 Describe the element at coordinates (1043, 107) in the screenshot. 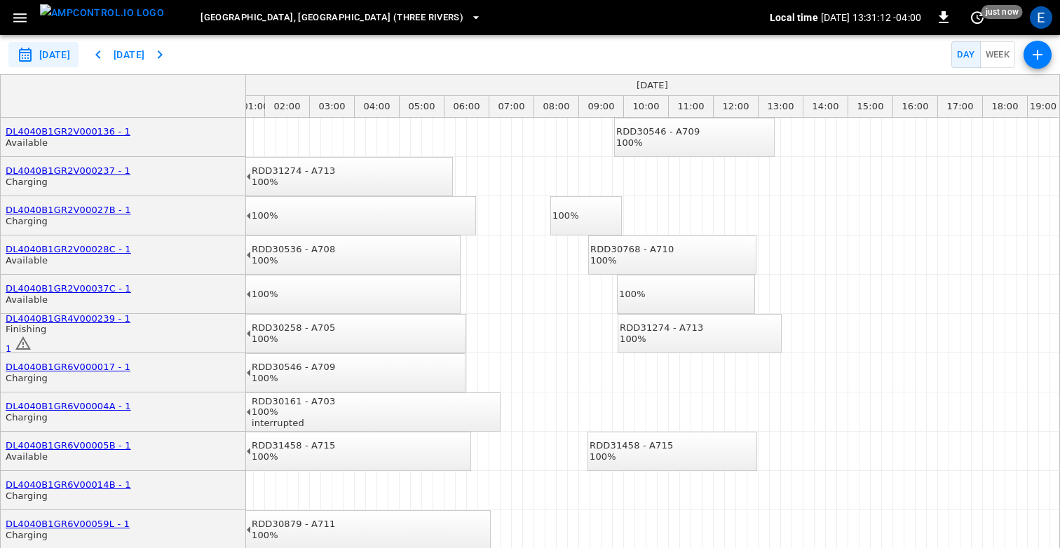

I see `div: 19:00` at that location.